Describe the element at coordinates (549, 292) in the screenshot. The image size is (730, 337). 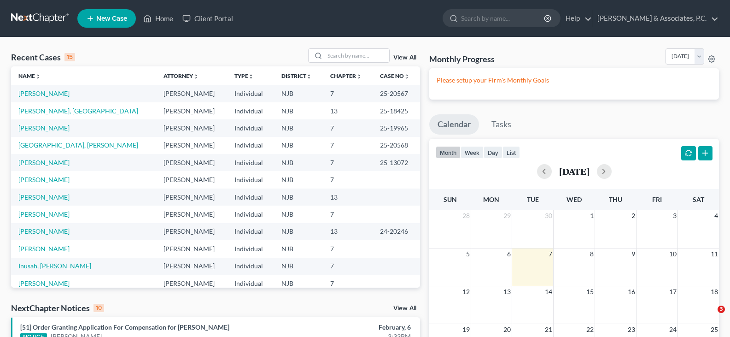
I see `span: 14` at that location.